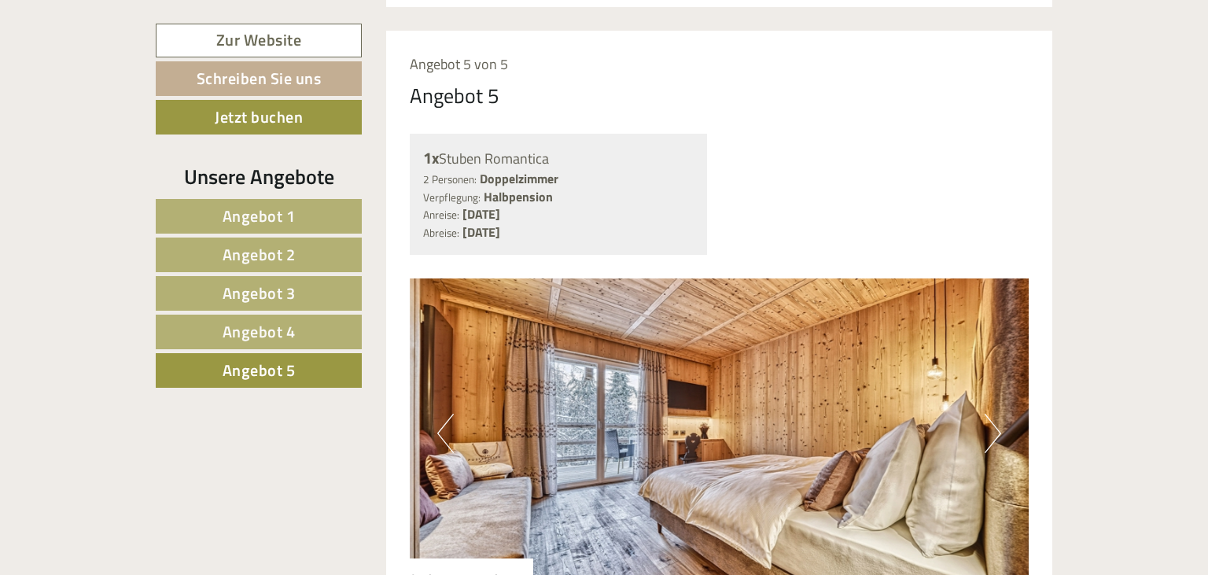  Describe the element at coordinates (450, 179) in the screenshot. I see `small: 2 Personen:` at that location.